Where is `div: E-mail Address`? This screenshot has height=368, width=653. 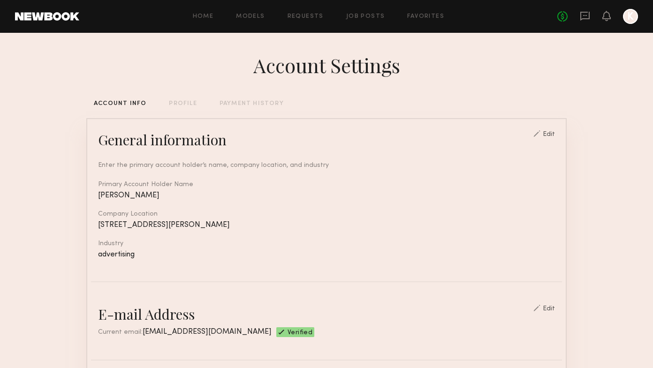 div: E-mail Address is located at coordinates (146, 314).